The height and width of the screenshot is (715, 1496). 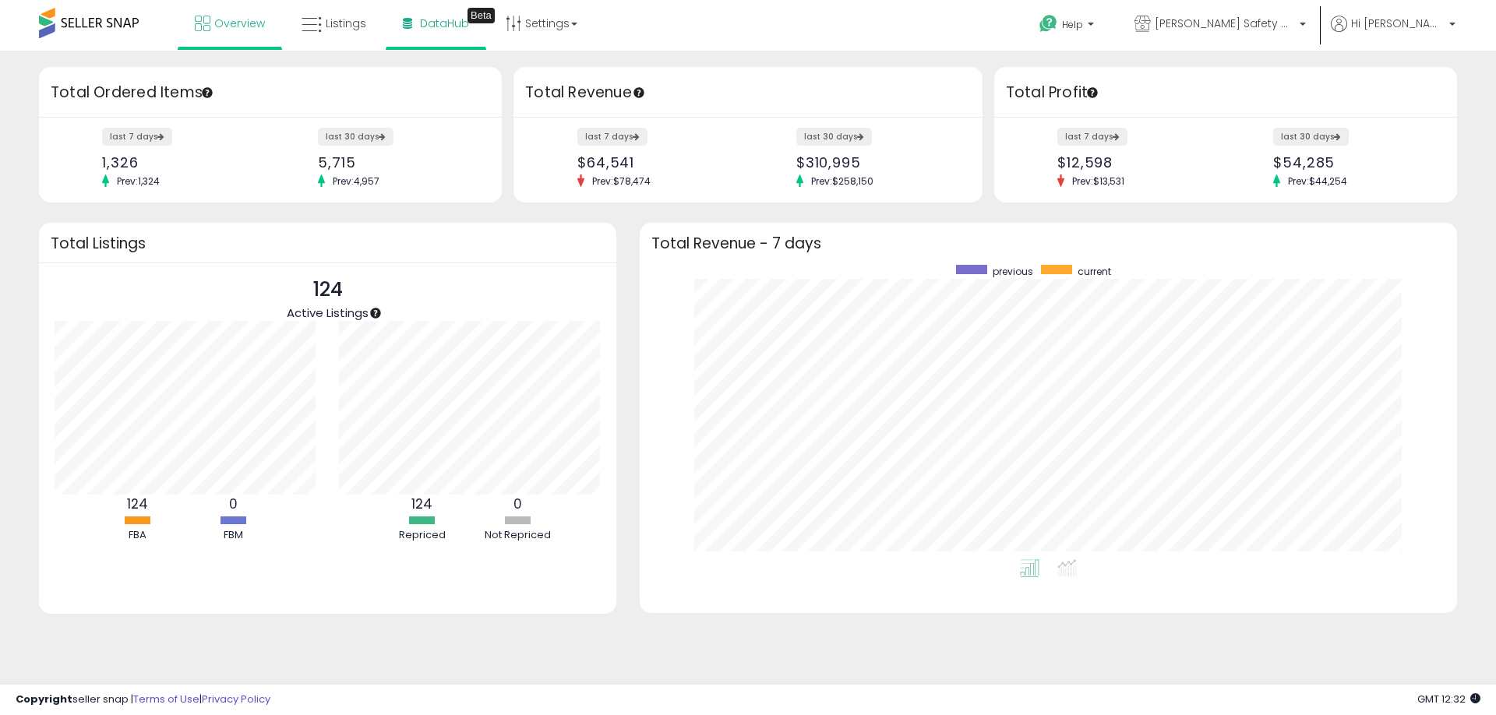 I want to click on a: Terms of Use, so click(x=166, y=699).